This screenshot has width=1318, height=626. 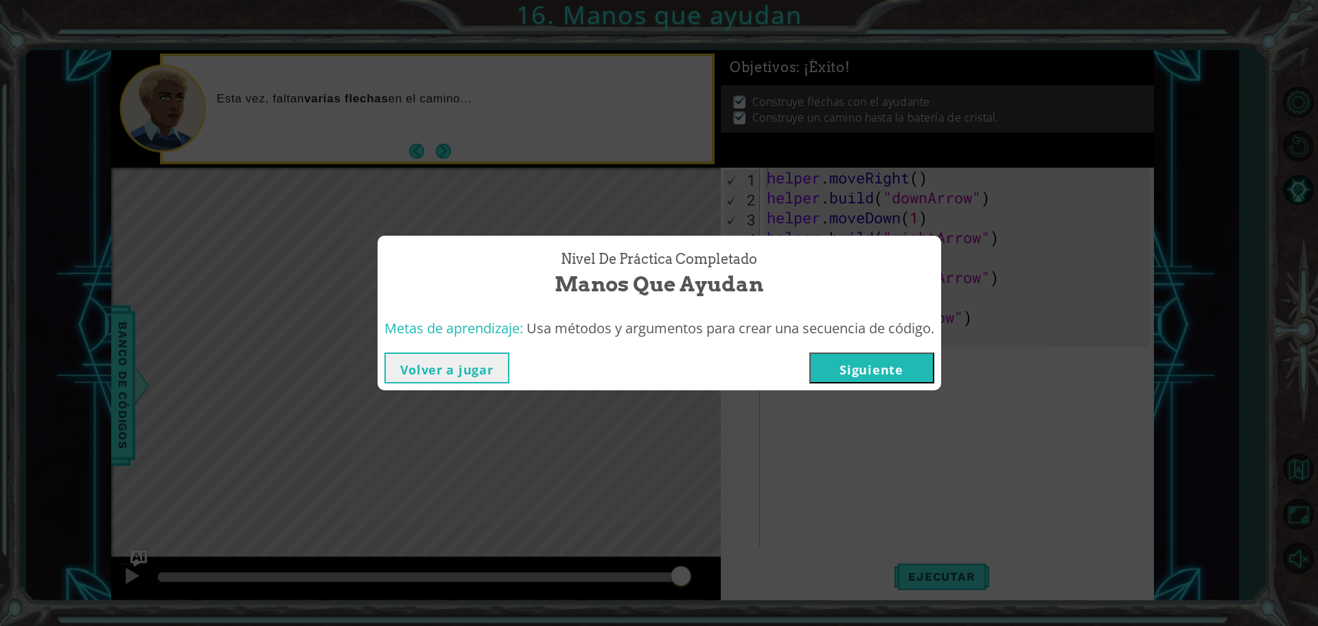 I want to click on span: Nivel de práctica Completado, so click(x=659, y=259).